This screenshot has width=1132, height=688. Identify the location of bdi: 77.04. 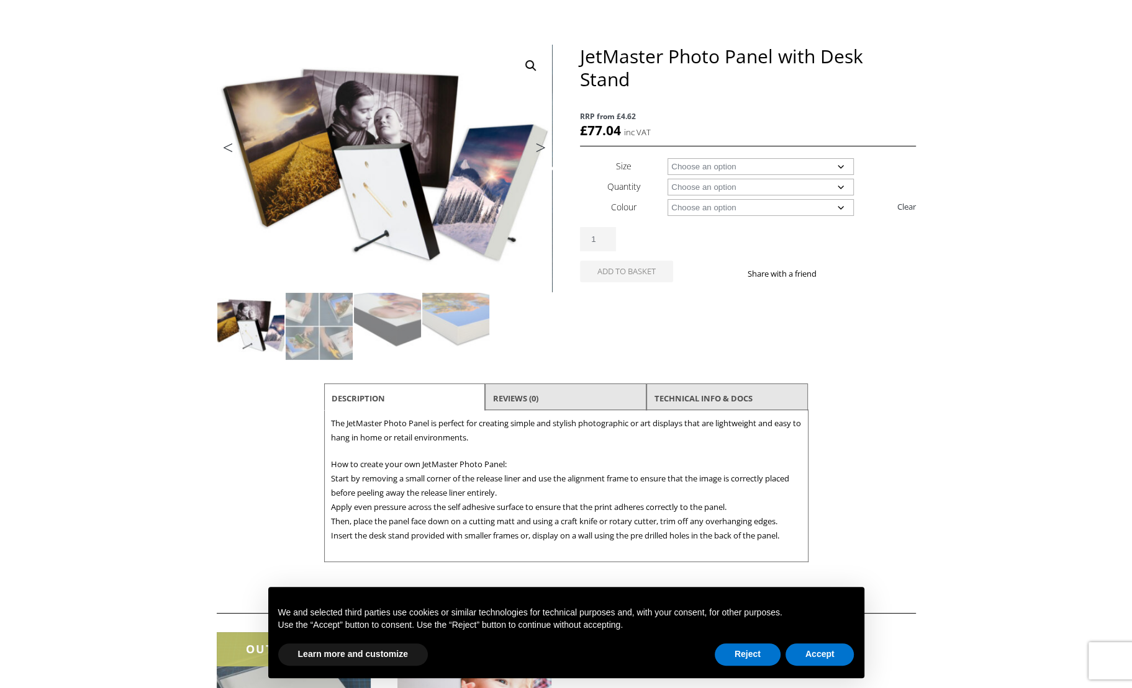
(600, 130).